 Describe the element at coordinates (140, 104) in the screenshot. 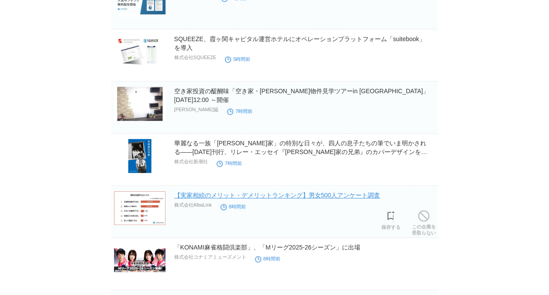

I see `img: 空き家投資の醍醐味「空き家・古家物件見学ツアーin 神戸エリア」9月27日（土）12:00 ～開催` at that location.